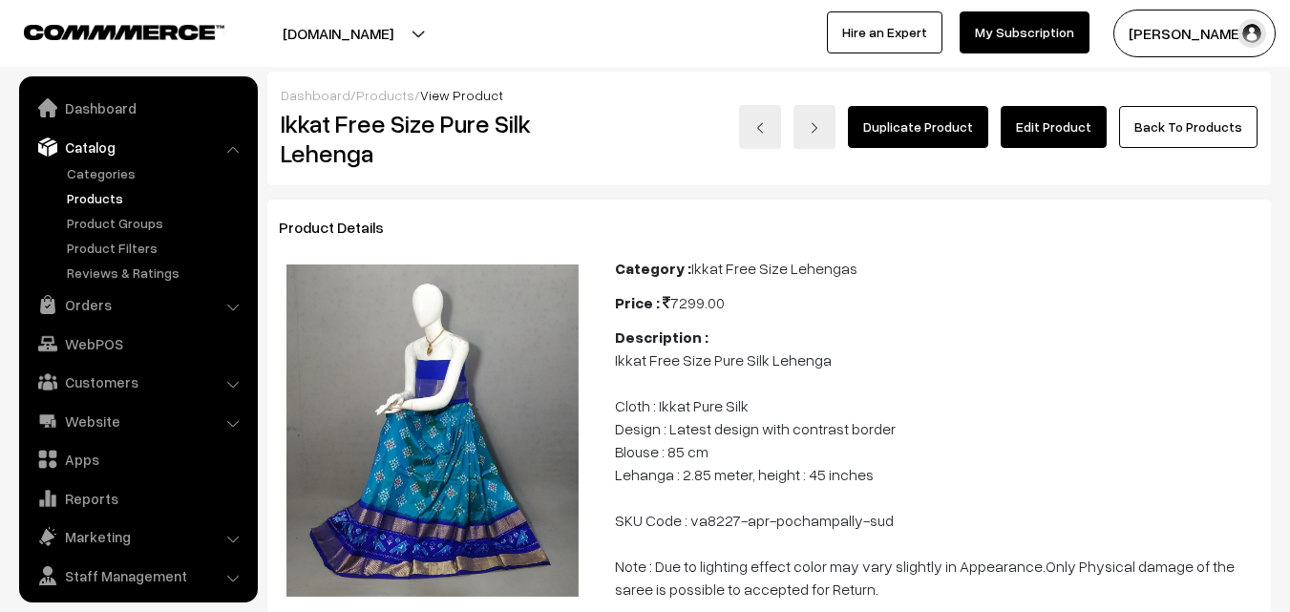 The width and height of the screenshot is (1290, 612). I want to click on a: Apps, so click(138, 459).